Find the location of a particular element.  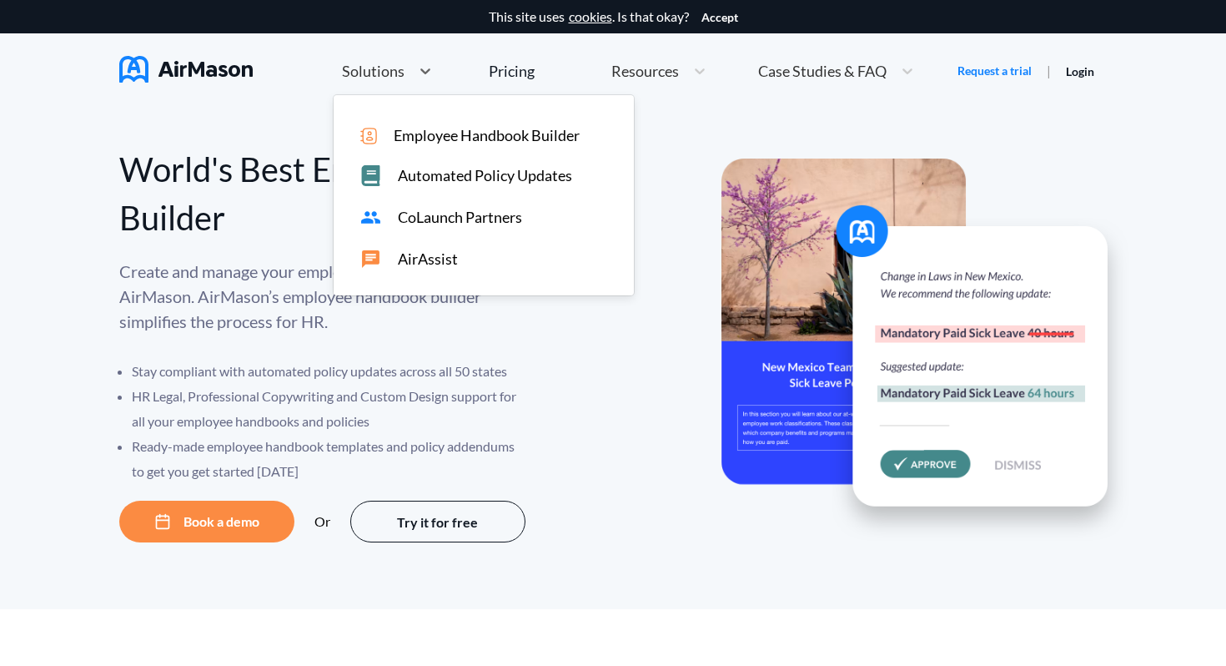

a: cookies is located at coordinates (591, 17).